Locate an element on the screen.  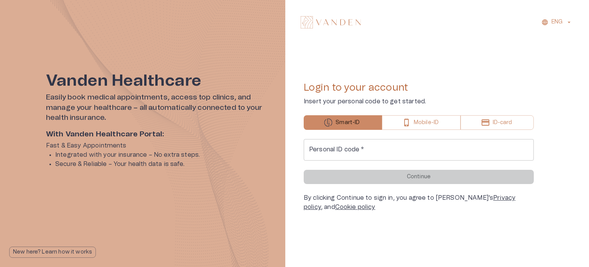
button: ENG is located at coordinates (557, 22).